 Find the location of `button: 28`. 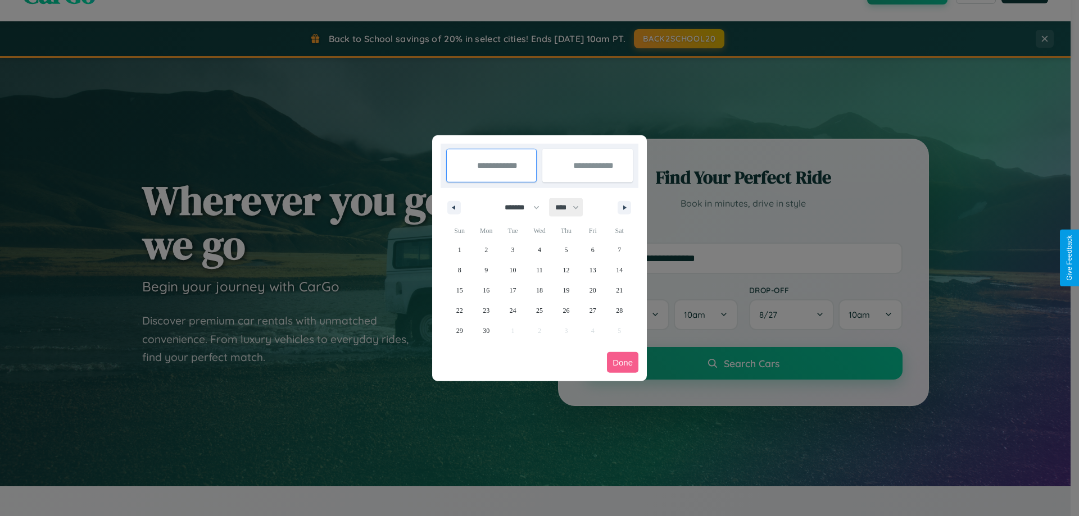

button: 28 is located at coordinates (619, 311).